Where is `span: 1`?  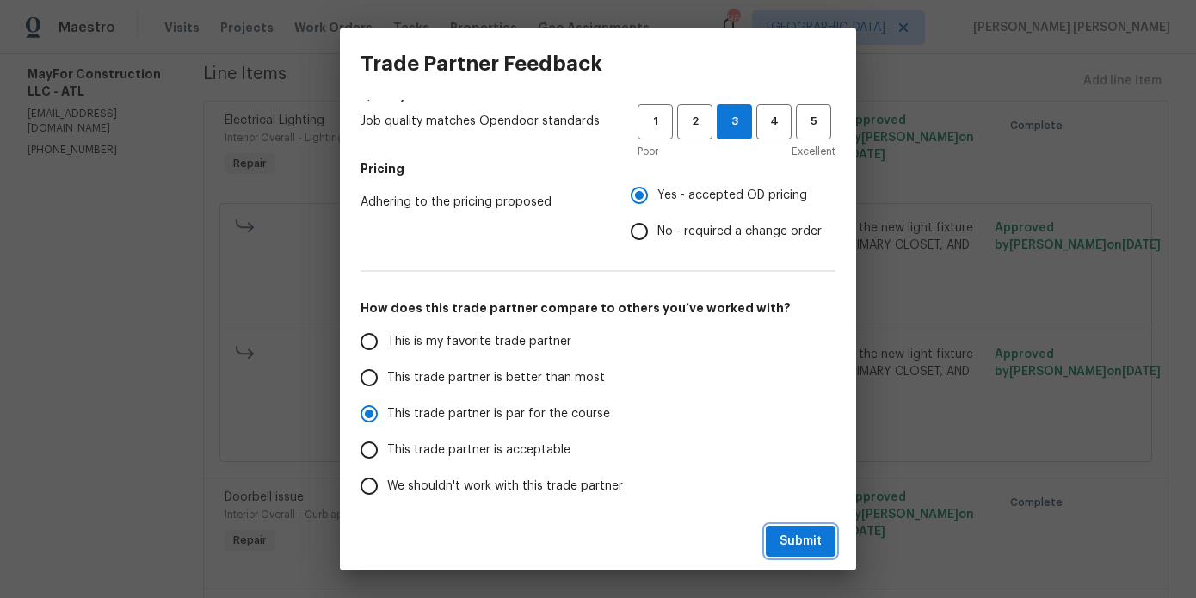
span: 1 is located at coordinates (655, 121).